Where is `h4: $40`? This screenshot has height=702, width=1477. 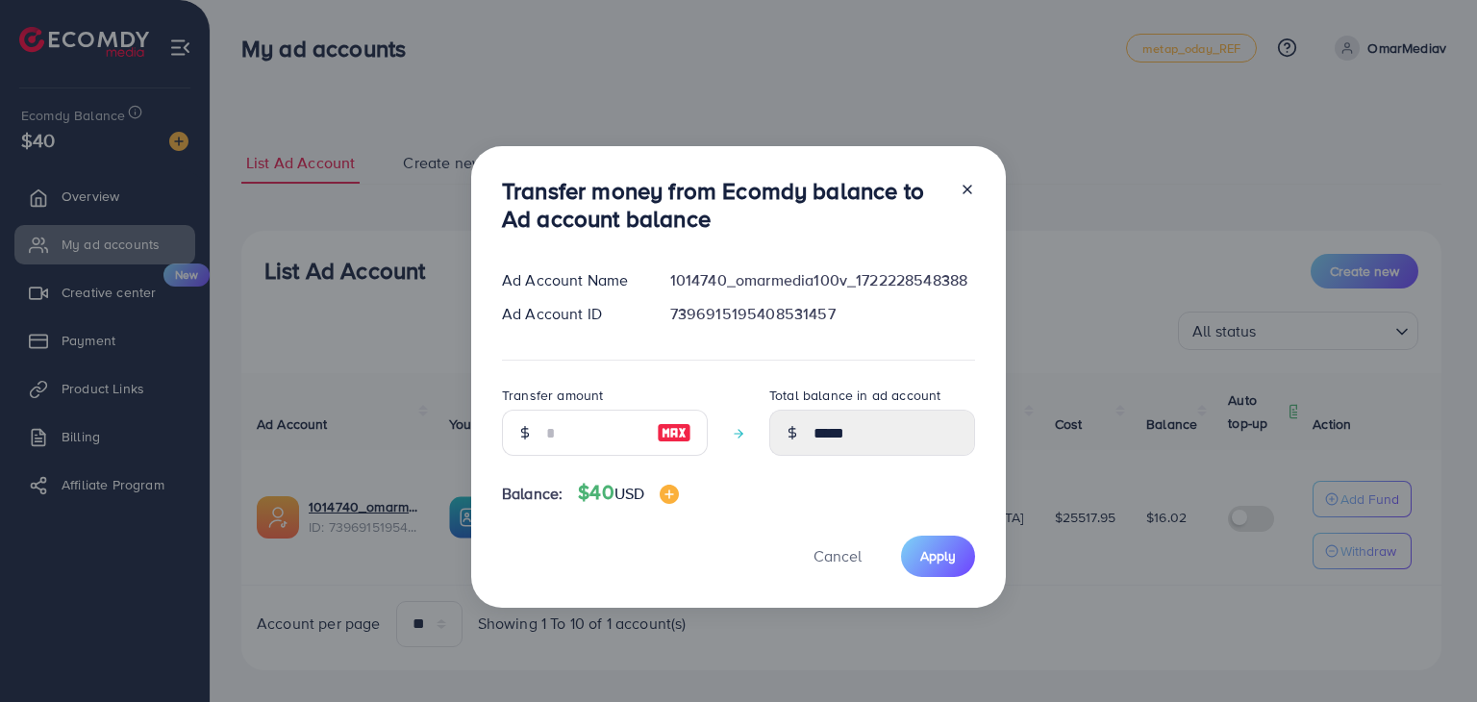 h4: $40 is located at coordinates (628, 492).